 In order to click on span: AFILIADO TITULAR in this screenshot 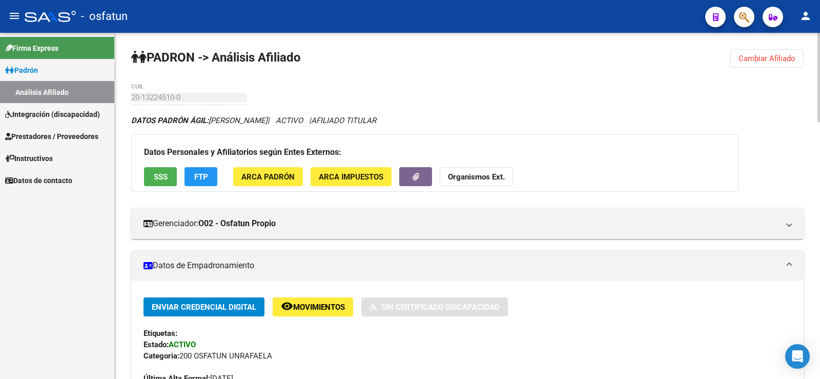, I will do `click(343, 120)`.